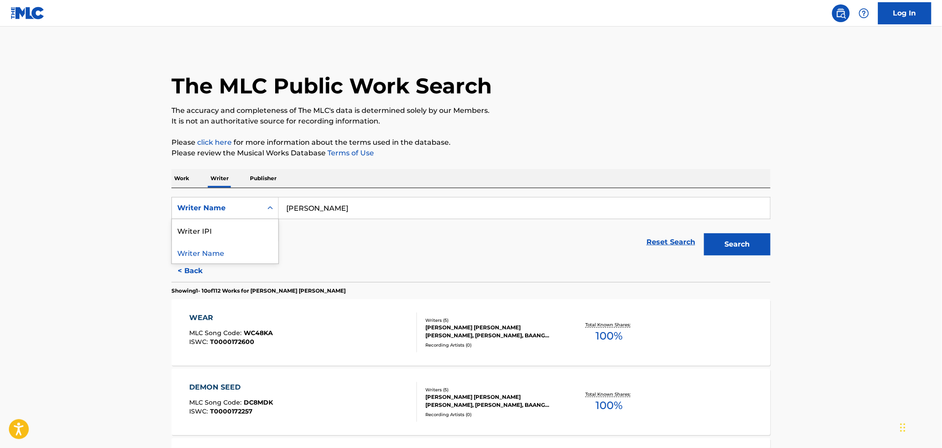 Image resolution: width=942 pixels, height=448 pixels. Describe the element at coordinates (214, 142) in the screenshot. I see `a: click here` at that location.